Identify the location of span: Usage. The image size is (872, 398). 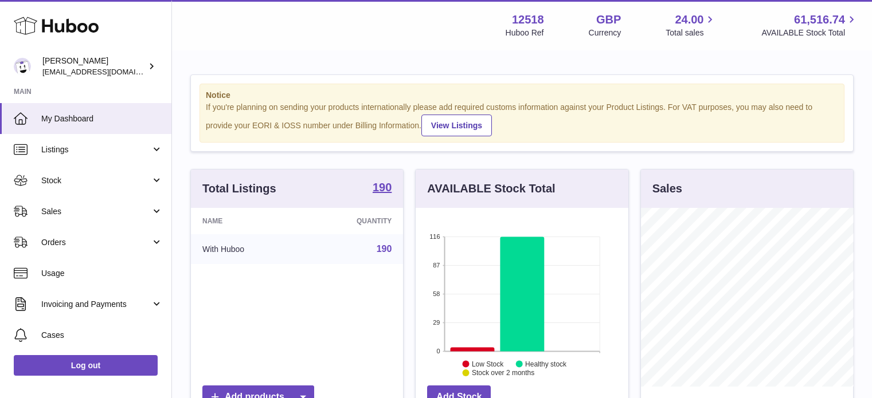
(102, 273).